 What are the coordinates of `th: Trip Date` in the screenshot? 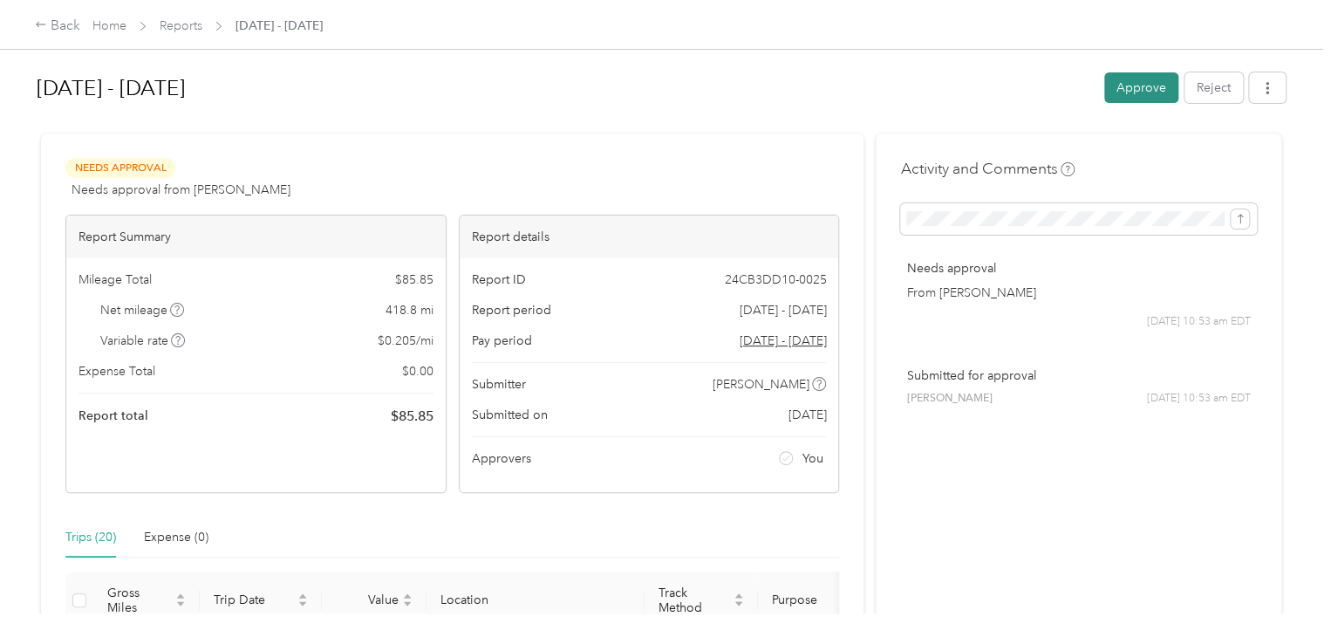 It's located at (261, 600).